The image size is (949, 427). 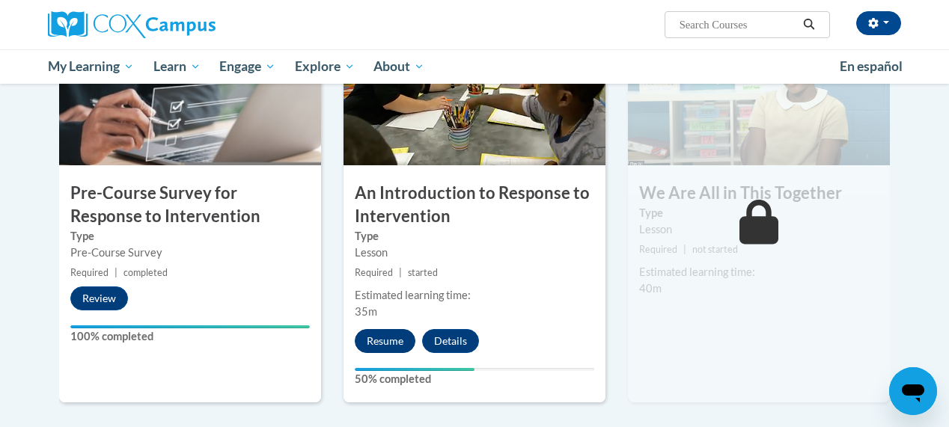 What do you see at coordinates (871, 66) in the screenshot?
I see `span: En español` at bounding box center [871, 66].